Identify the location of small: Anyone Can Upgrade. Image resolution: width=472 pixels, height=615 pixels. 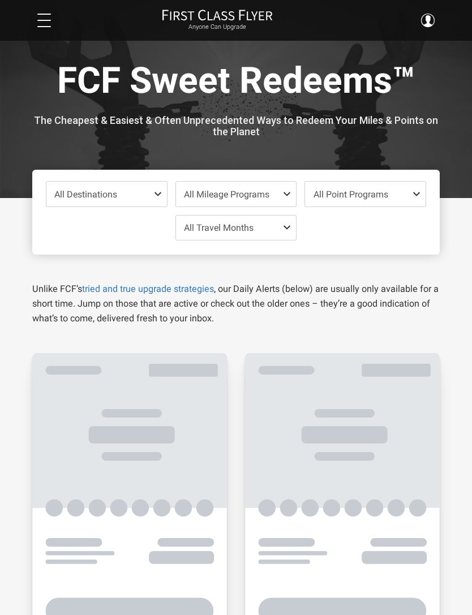
(217, 27).